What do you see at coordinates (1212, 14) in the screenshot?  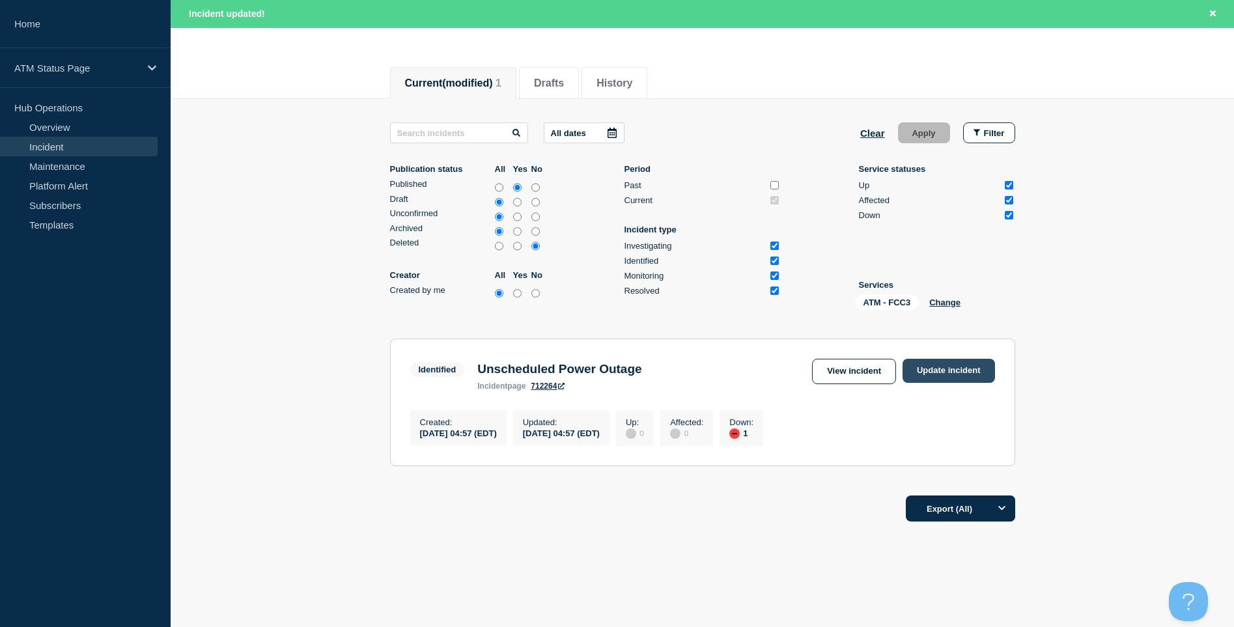 I see `button: Close banner` at bounding box center [1212, 14].